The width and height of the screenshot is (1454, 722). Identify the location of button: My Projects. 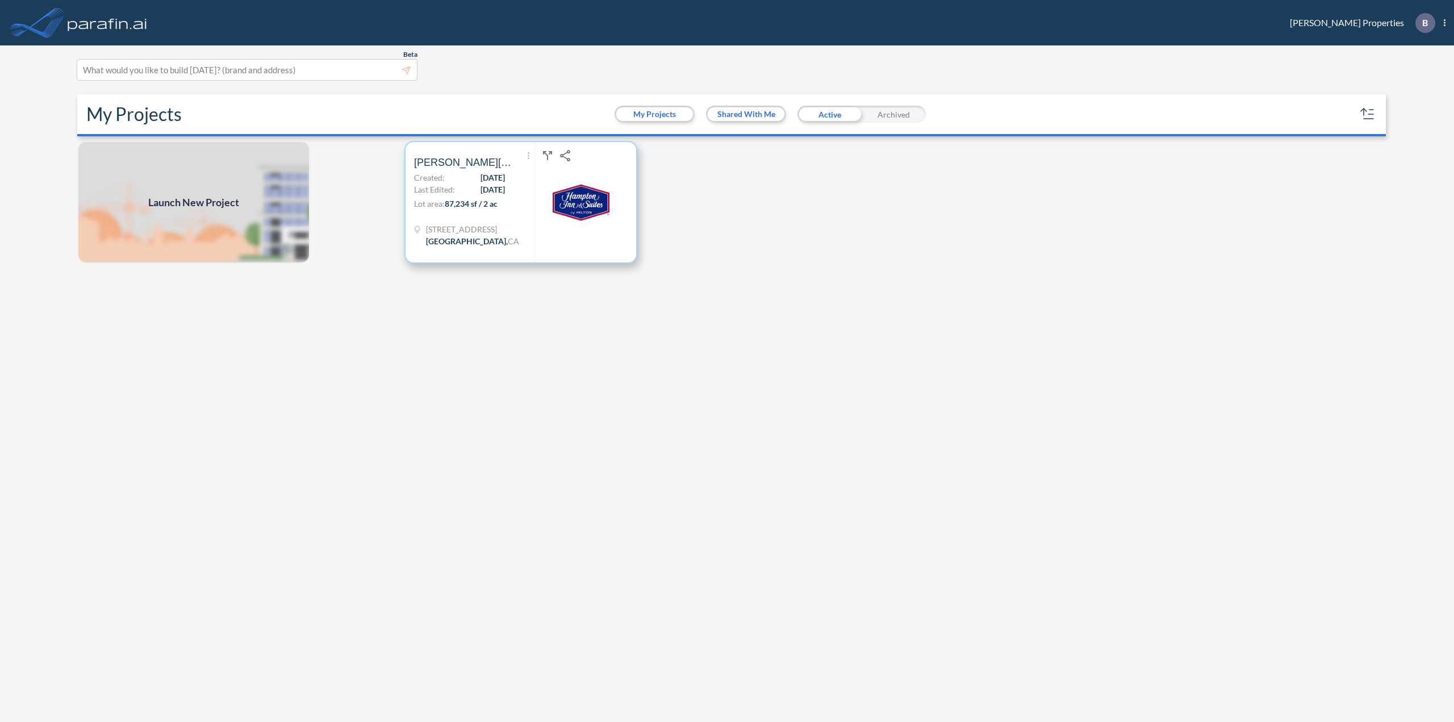
(654, 114).